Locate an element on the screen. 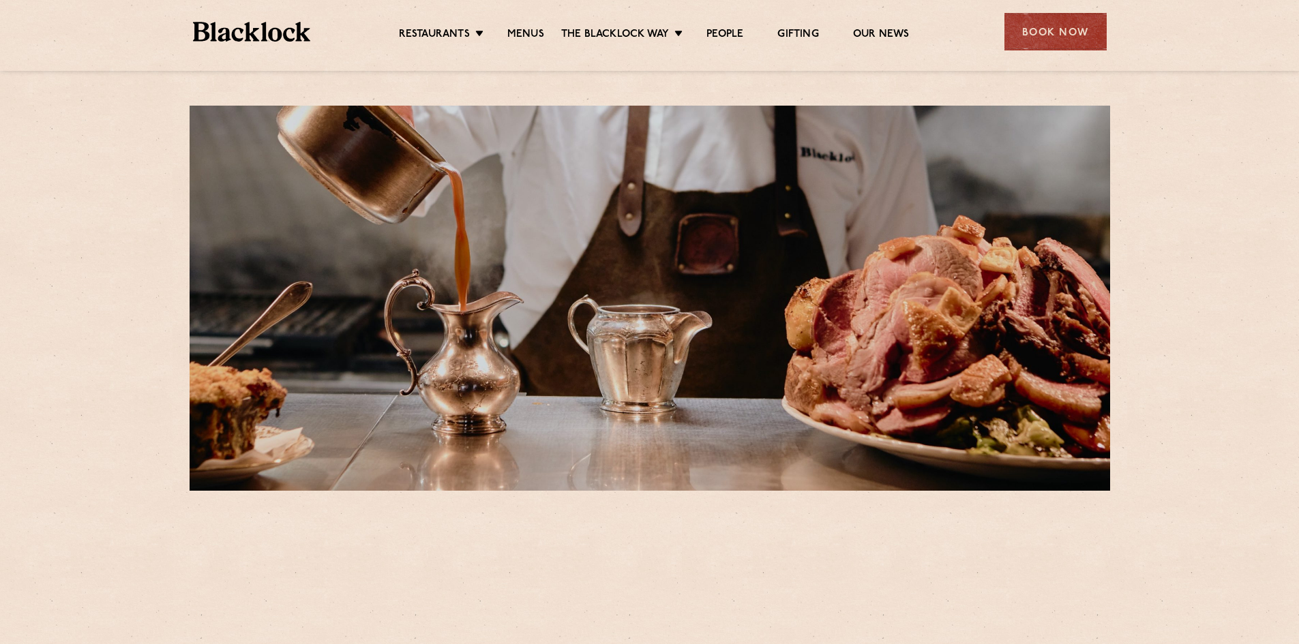 Image resolution: width=1299 pixels, height=644 pixels. a: Menus is located at coordinates (526, 35).